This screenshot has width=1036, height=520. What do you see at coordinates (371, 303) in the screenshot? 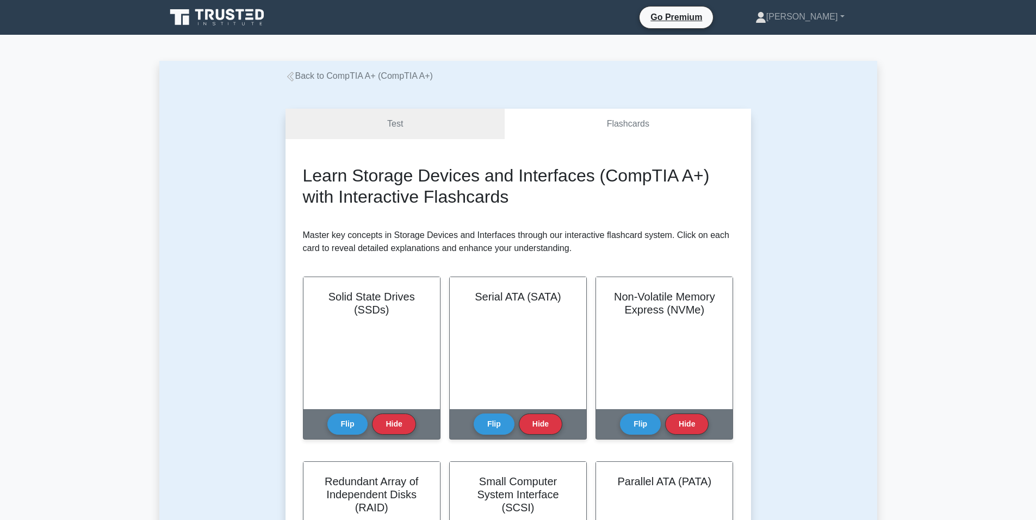
I see `h2: Solid State Drives (SSDs)` at bounding box center [371, 303].